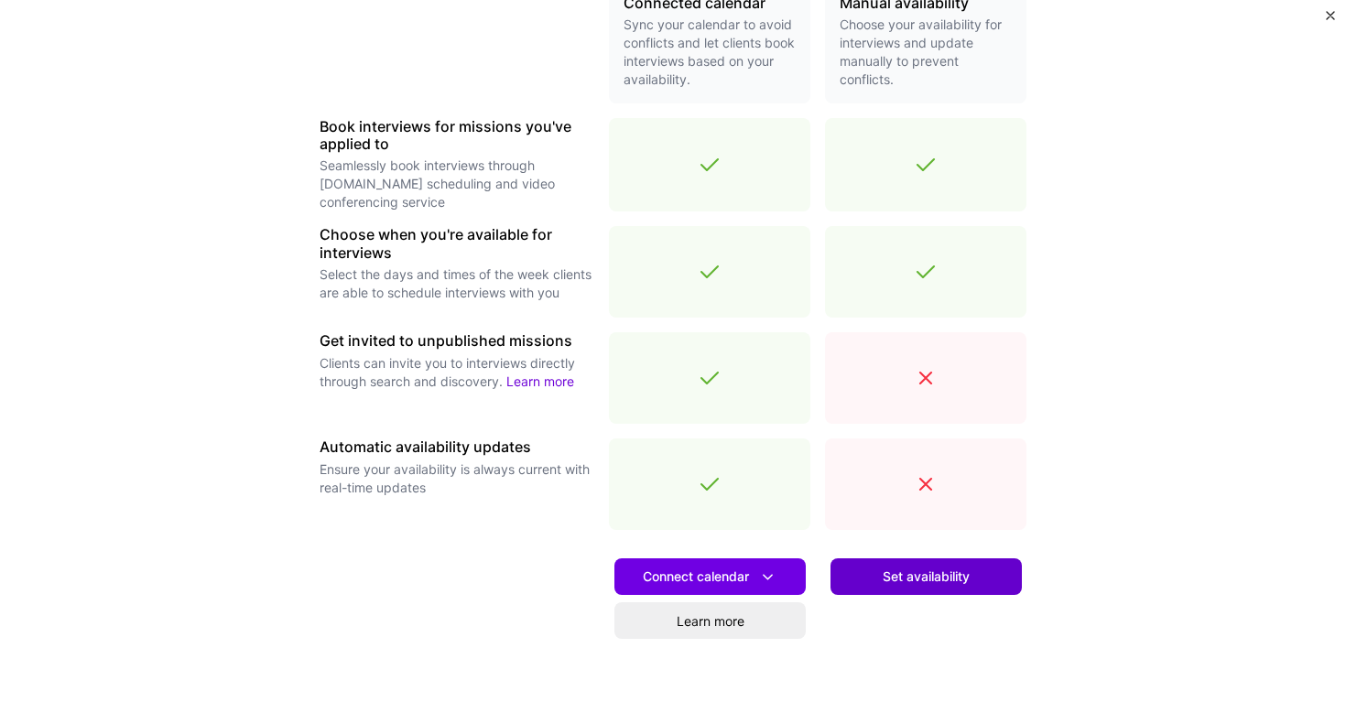  What do you see at coordinates (457, 135) in the screenshot?
I see `h3: Book interviews for missions you've applied to` at bounding box center [457, 135].